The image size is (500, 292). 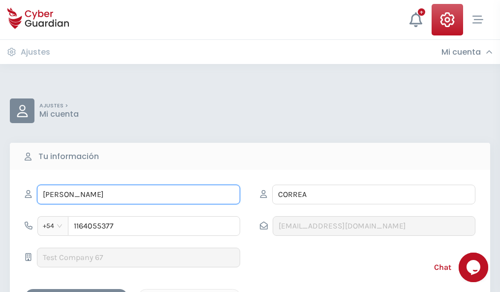 I want to click on div: Mi cuenta, so click(x=467, y=52).